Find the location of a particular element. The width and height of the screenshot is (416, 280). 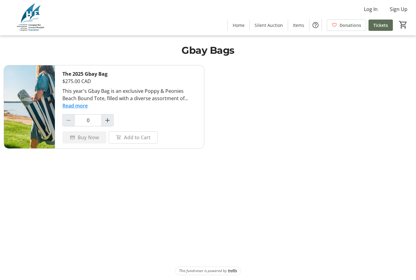

img: Georgian Bay General Hospital Foundation's Logo is located at coordinates (31, 18).